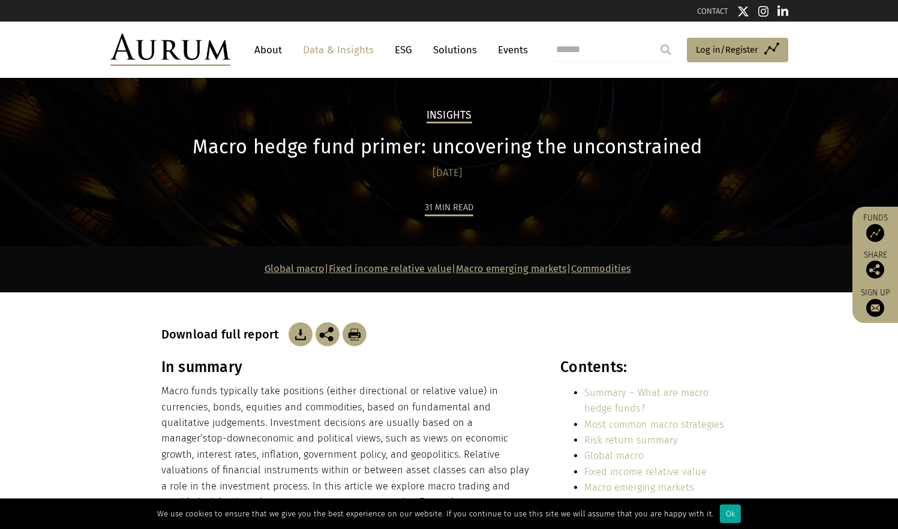  What do you see at coordinates (875, 308) in the screenshot?
I see `img: Sign up to our newsletter` at bounding box center [875, 308].